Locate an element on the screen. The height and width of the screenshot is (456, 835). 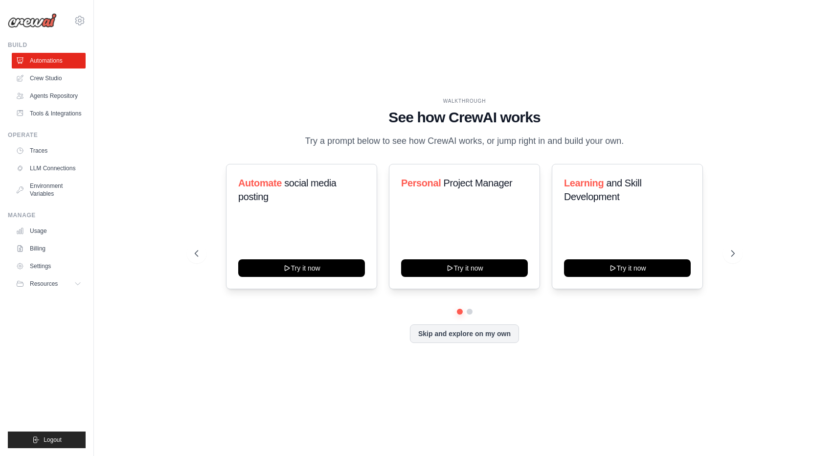
span: Personal is located at coordinates (420, 183).